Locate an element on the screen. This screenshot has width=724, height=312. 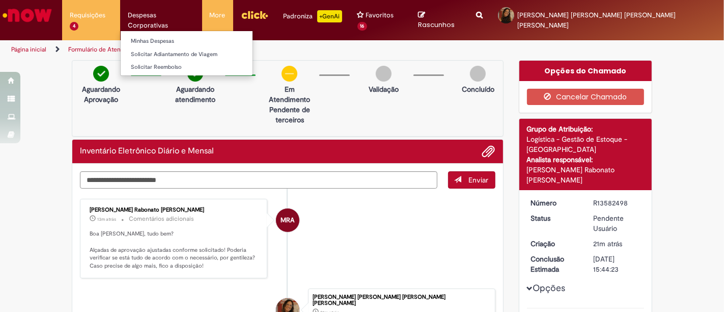
span: 4 is located at coordinates (74, 26).